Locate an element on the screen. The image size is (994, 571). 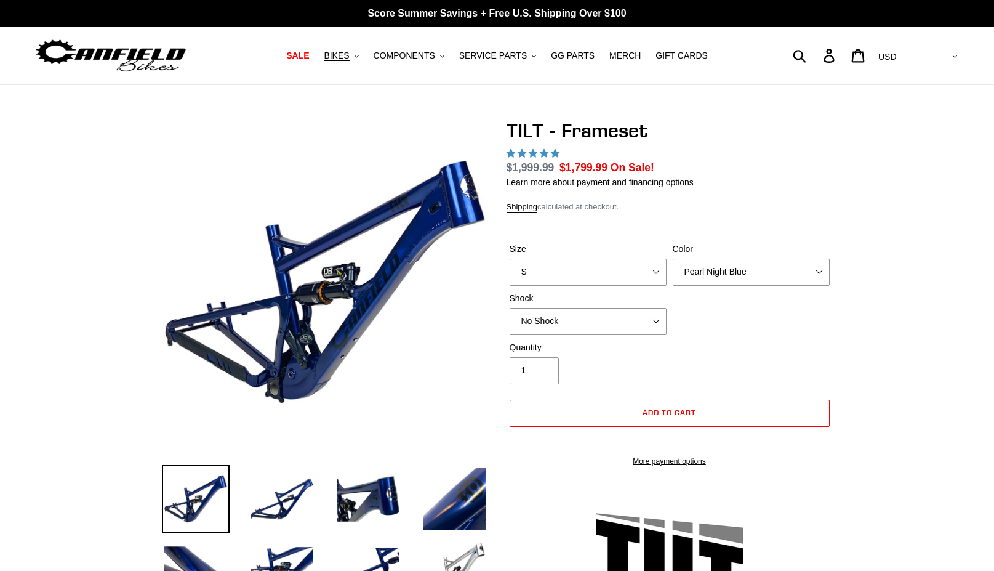
span: MERCH is located at coordinates (625, 55).